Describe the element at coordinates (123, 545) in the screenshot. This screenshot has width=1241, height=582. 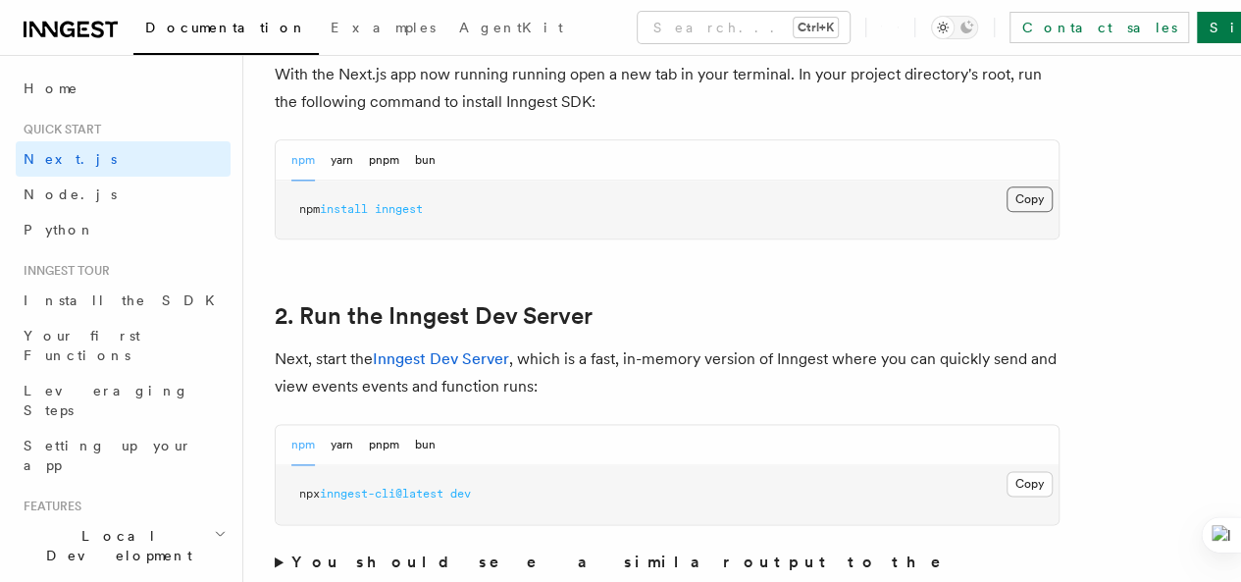
I see `button: Local Development` at that location.